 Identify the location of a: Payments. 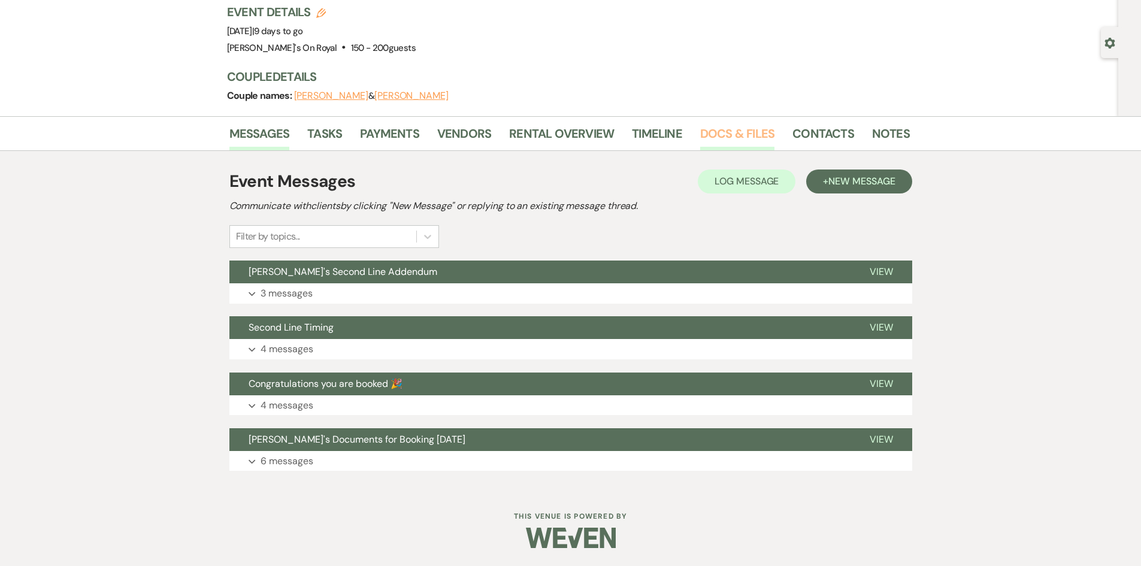
(389, 137).